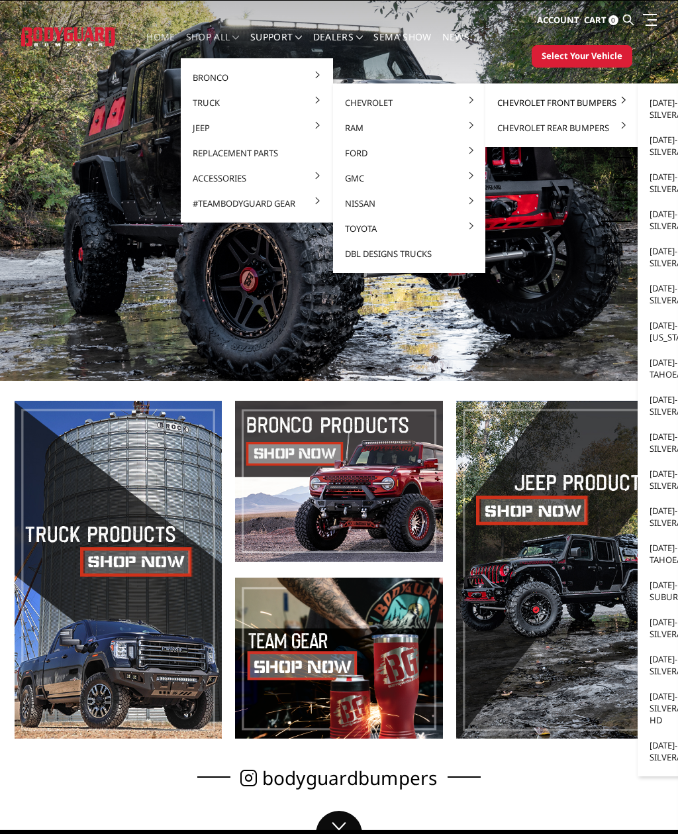  Describe the element at coordinates (624, 232) in the screenshot. I see `button: 5 of 5` at that location.